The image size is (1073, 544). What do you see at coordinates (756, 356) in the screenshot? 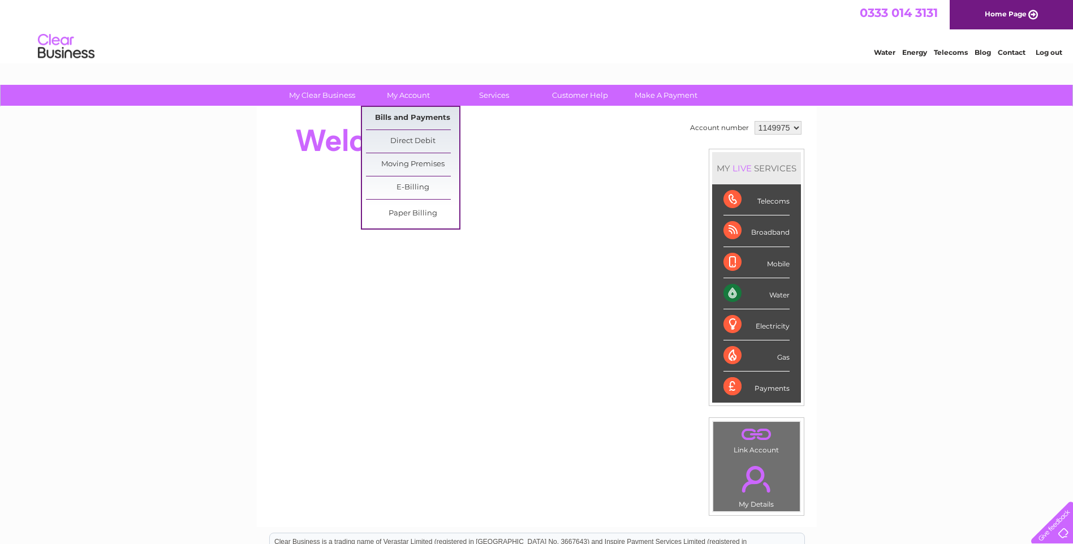
I see `div: Gas` at bounding box center [756, 356].